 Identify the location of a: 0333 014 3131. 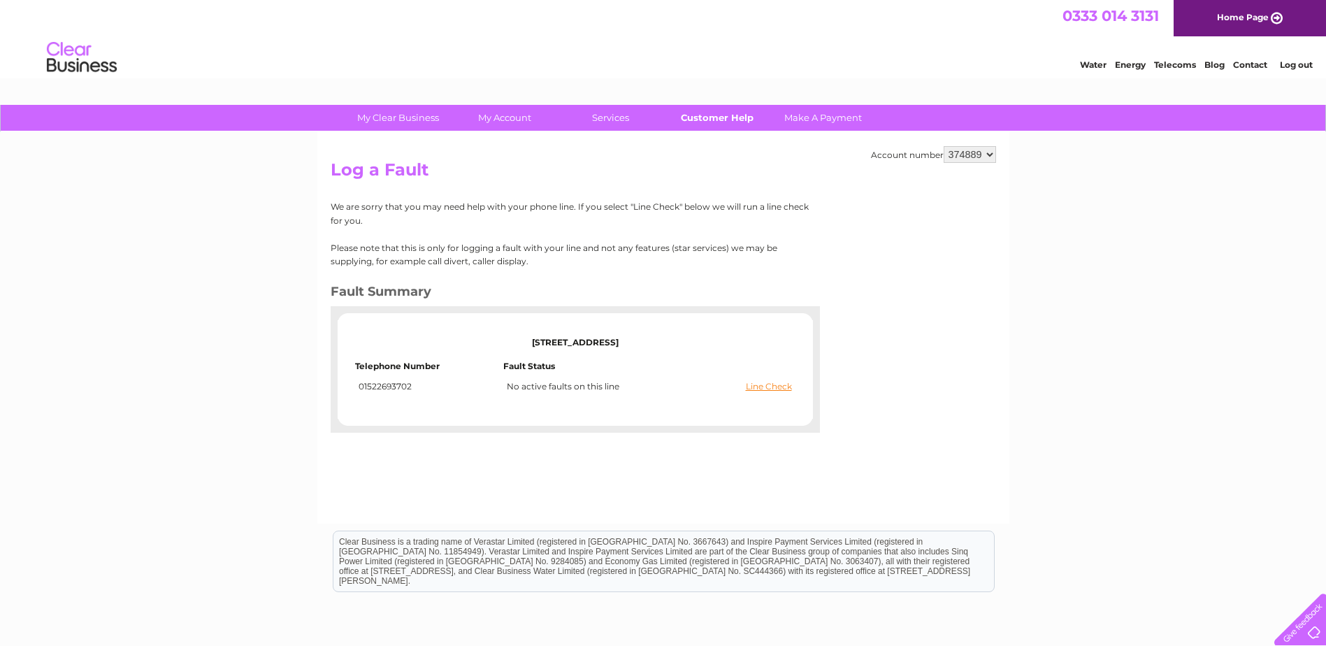
(1110, 15).